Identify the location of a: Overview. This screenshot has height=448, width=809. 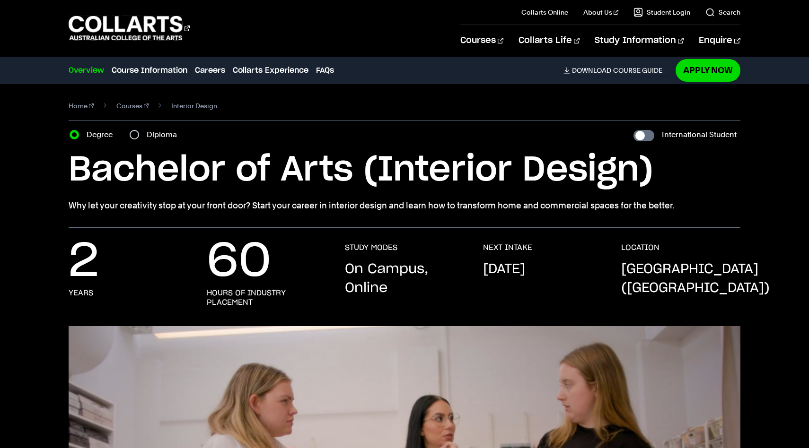
(86, 70).